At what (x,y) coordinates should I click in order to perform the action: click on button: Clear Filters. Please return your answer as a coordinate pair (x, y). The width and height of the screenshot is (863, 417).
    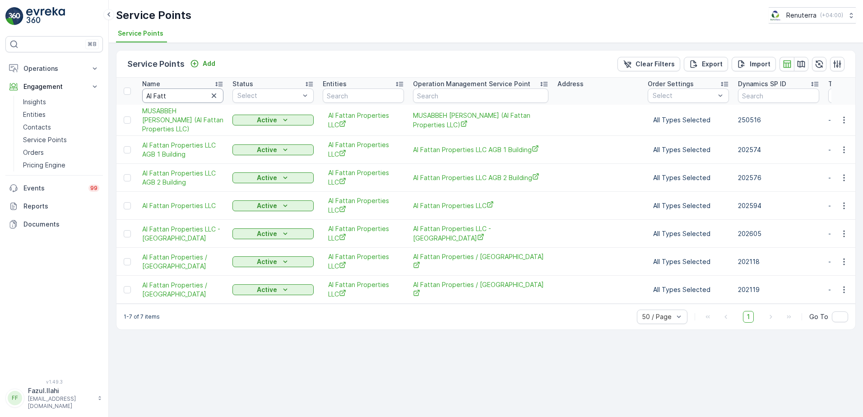
    Looking at the image, I should click on (648, 64).